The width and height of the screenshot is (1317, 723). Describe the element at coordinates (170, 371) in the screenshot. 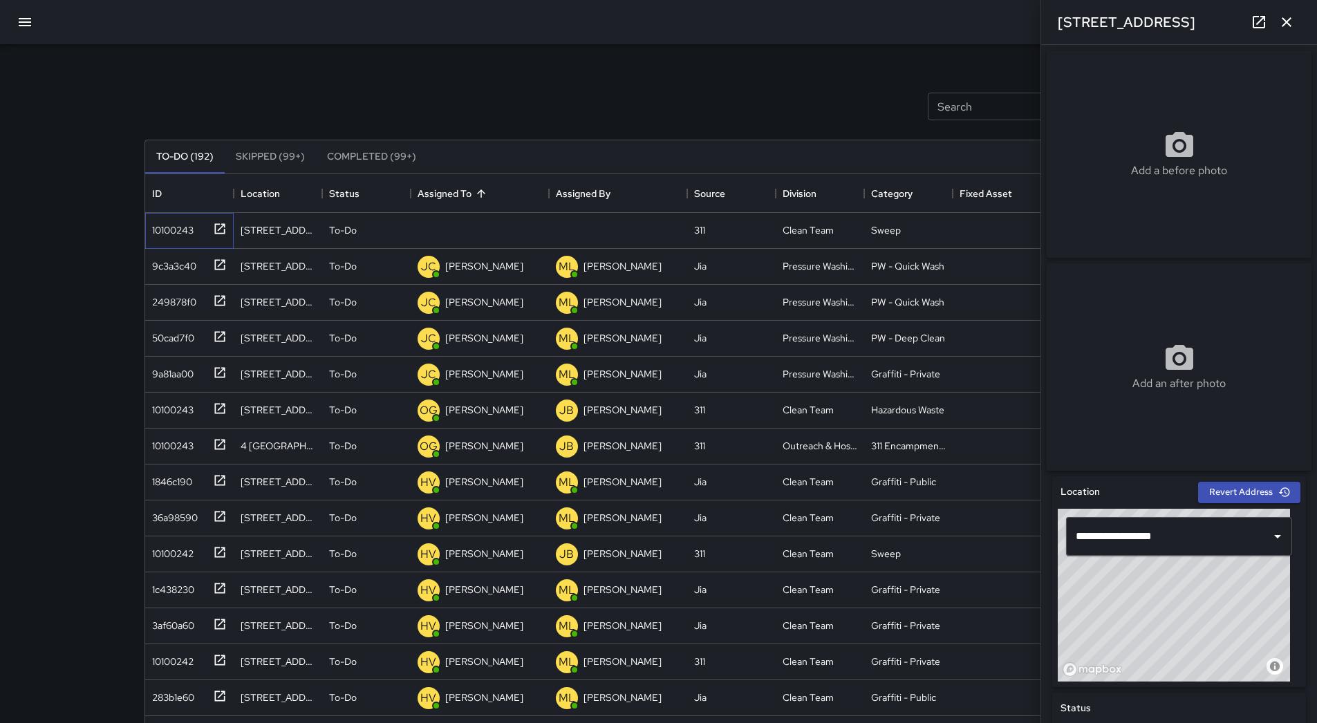

I see `div: 9a81aa00` at that location.